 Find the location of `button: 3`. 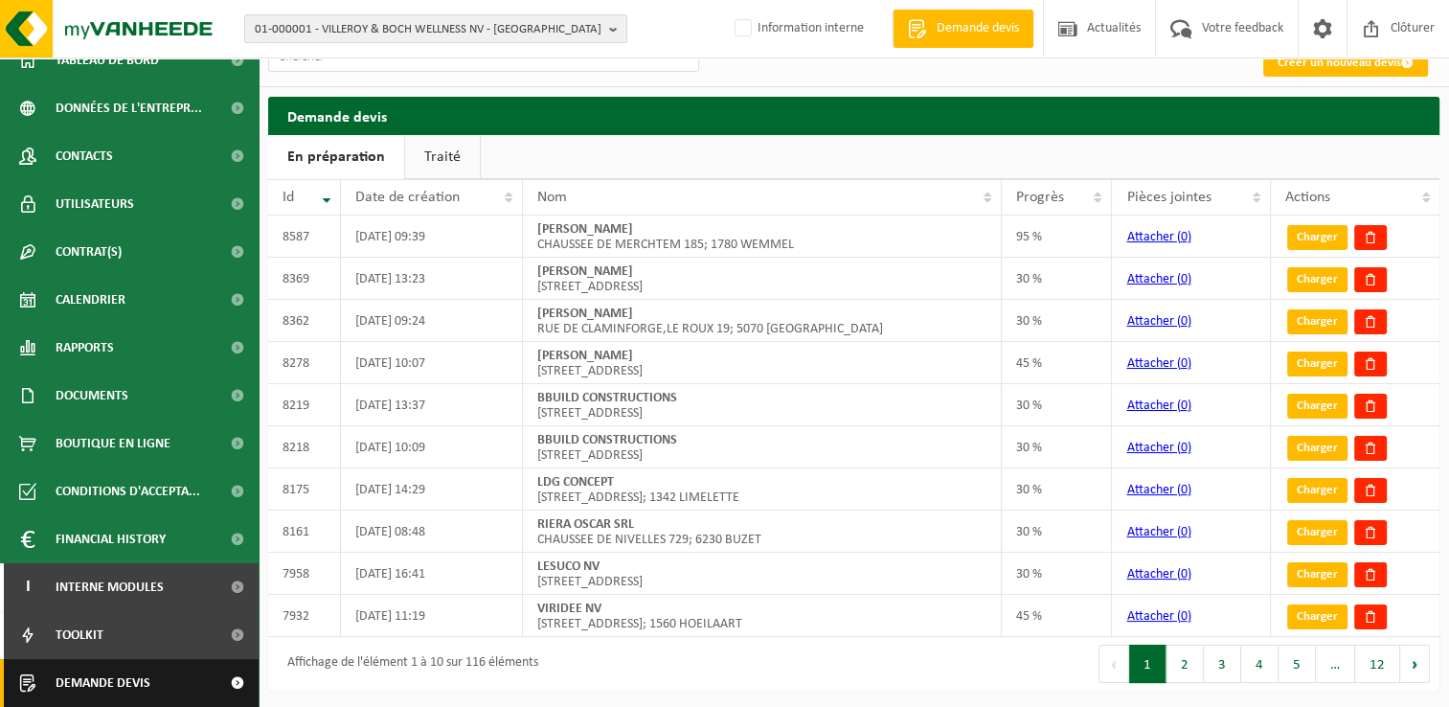

button: 3 is located at coordinates (1222, 664).